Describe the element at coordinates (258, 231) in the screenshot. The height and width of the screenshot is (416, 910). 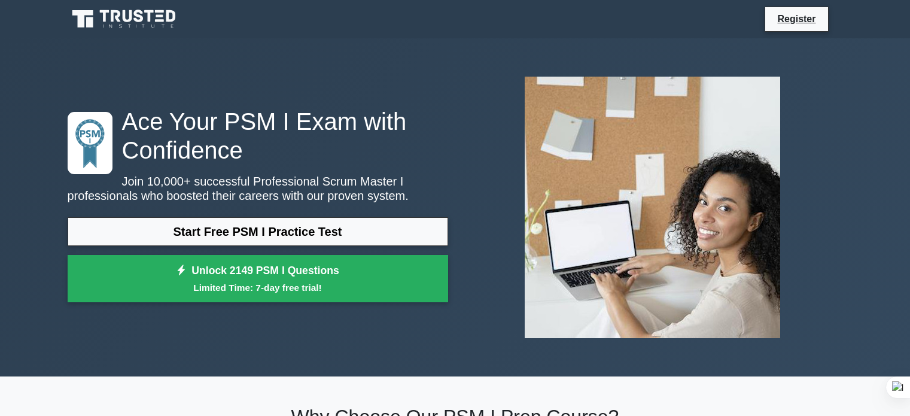
I see `a: Start Free PSM I Practice Test` at that location.